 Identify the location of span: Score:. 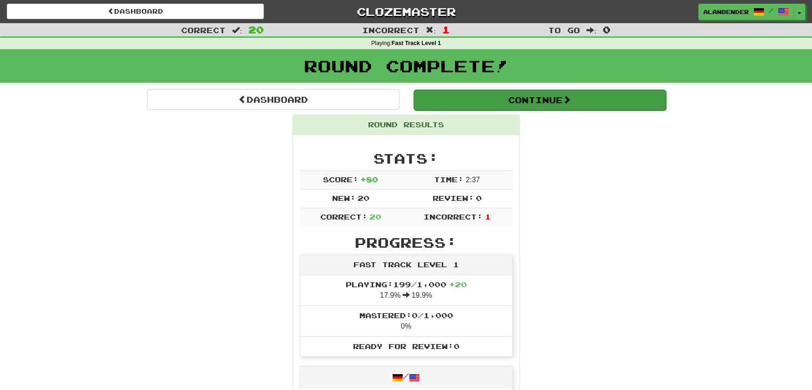
(341, 179).